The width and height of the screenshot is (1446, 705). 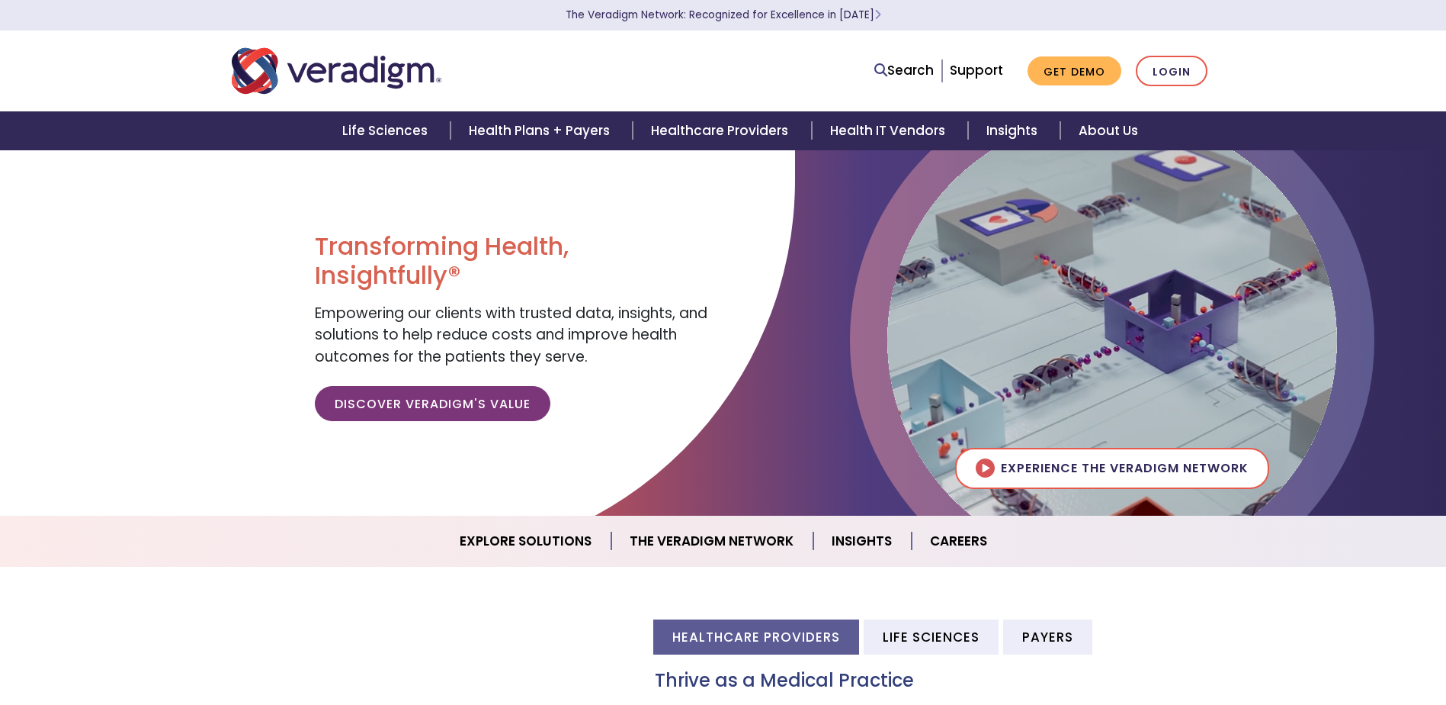 What do you see at coordinates (904, 70) in the screenshot?
I see `a: Search` at bounding box center [904, 70].